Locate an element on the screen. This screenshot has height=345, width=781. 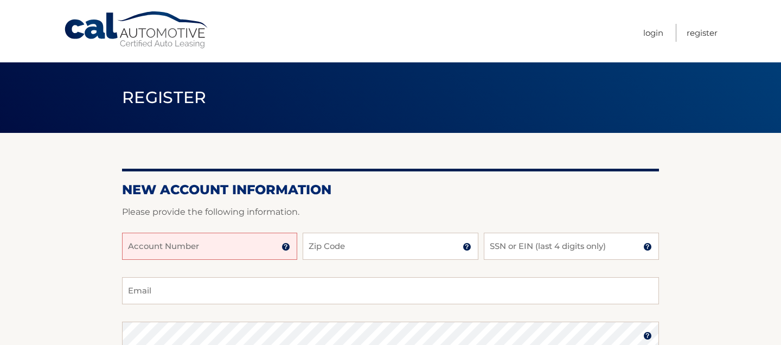
input: Account Number is located at coordinates (209, 246).